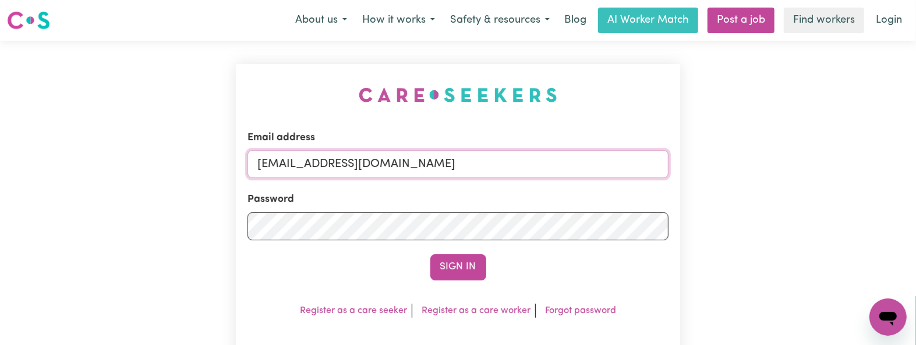 The image size is (916, 345). I want to click on button: About us, so click(321, 20).